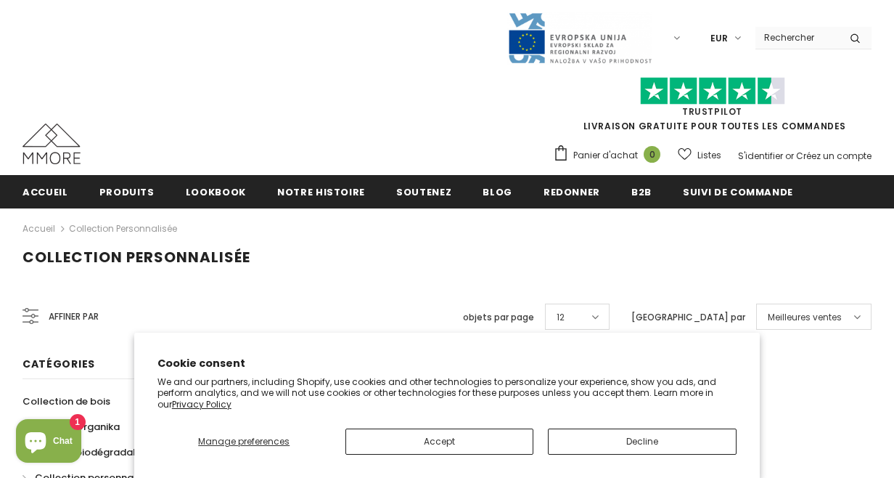 This screenshot has height=478, width=894. Describe the element at coordinates (652, 154) in the screenshot. I see `span: 0` at that location.